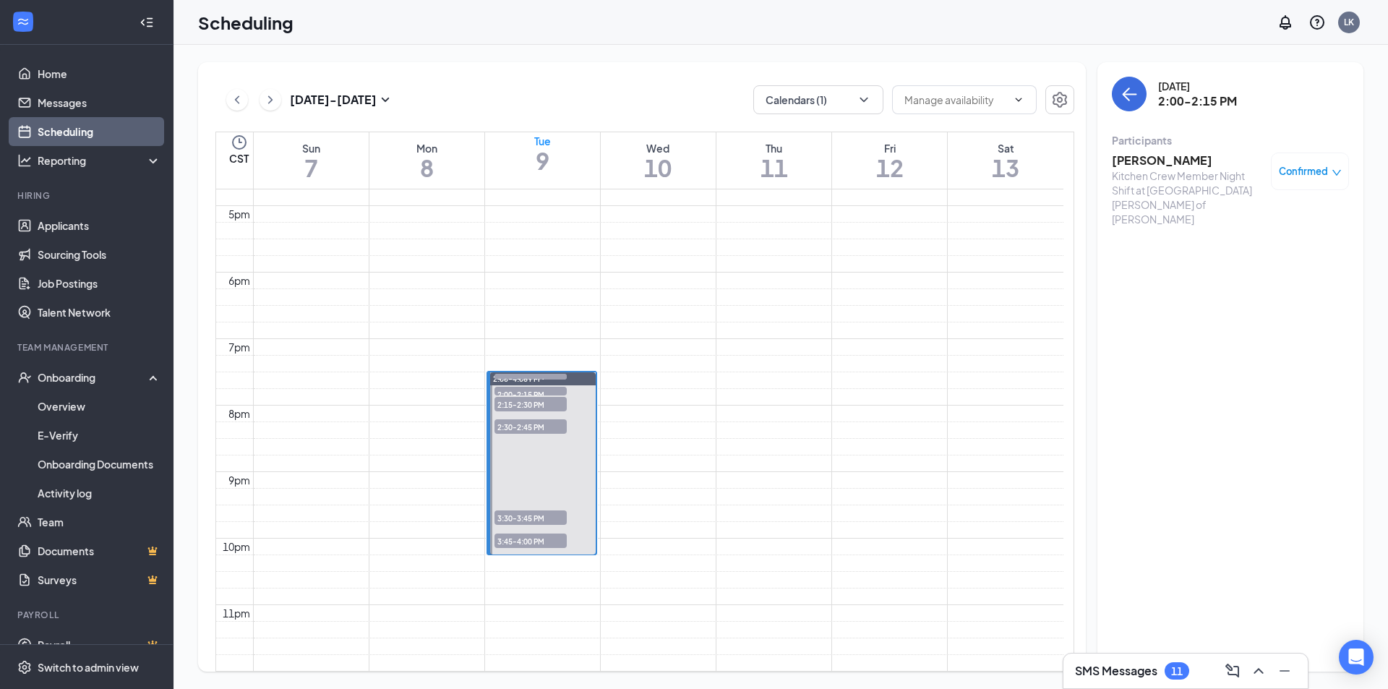  What do you see at coordinates (25, 377) in the screenshot?
I see `svg: UserCheck` at bounding box center [25, 377].